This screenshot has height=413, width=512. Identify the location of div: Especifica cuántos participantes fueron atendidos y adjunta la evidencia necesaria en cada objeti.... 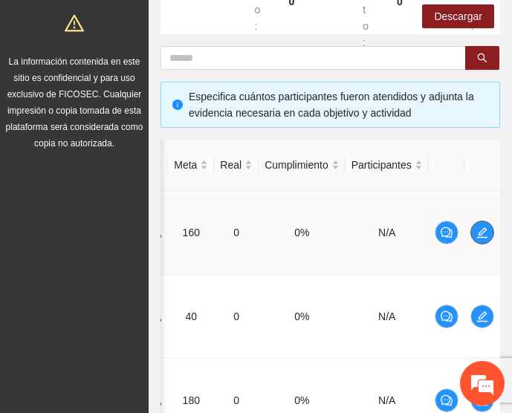
(338, 105).